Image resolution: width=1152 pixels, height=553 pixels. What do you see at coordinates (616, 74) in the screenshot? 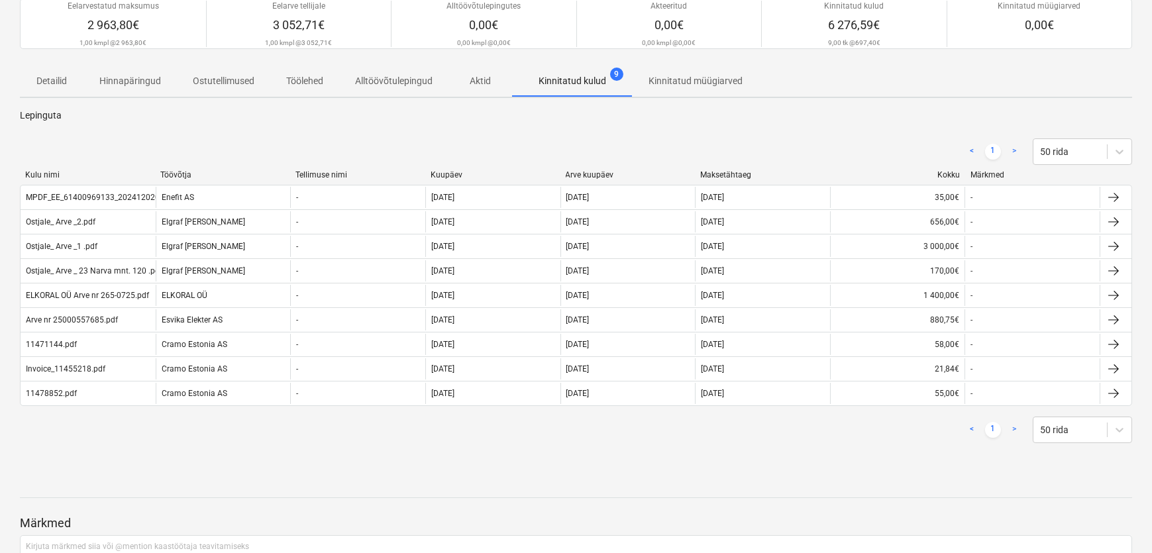
I see `span: 9` at bounding box center [616, 74].